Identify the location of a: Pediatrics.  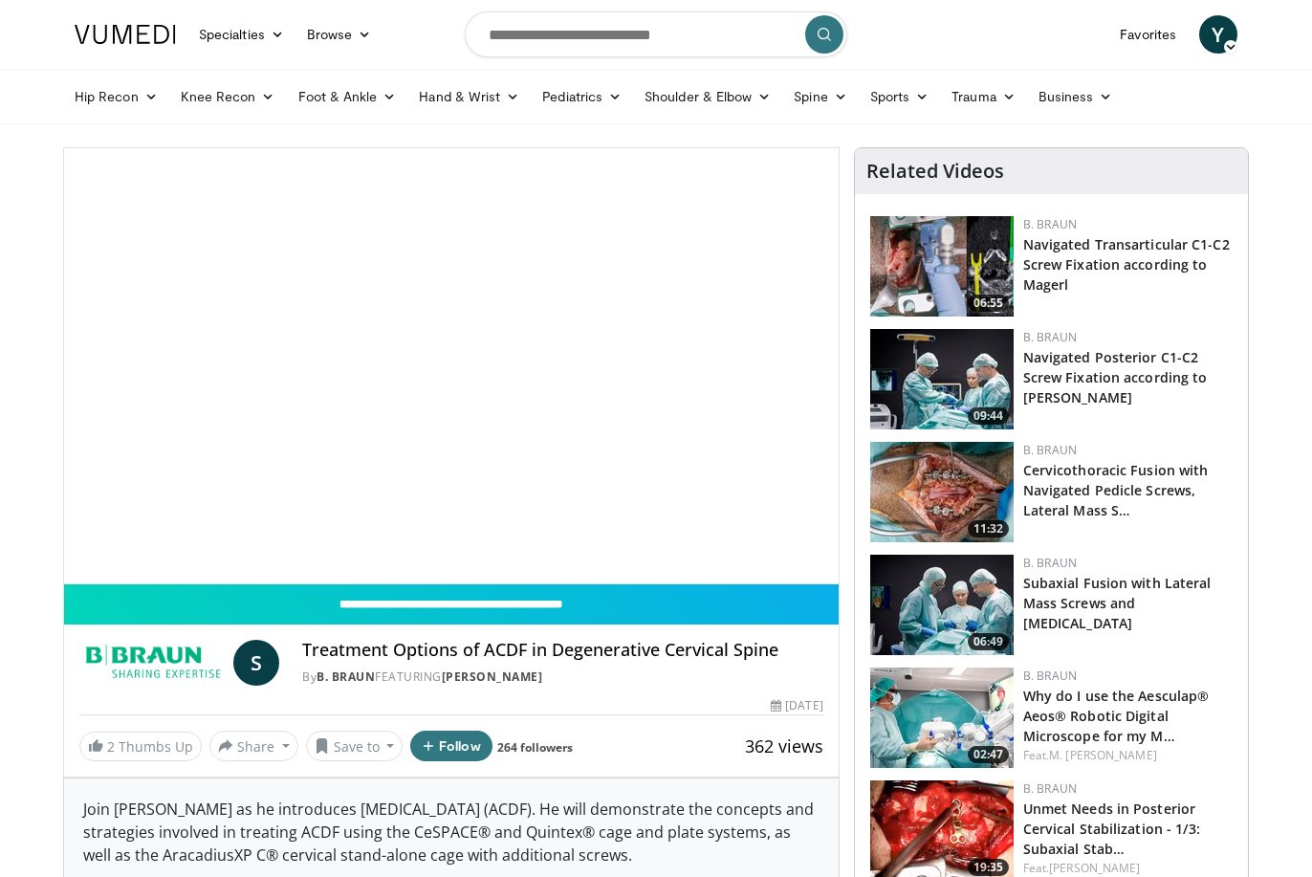
(581, 97).